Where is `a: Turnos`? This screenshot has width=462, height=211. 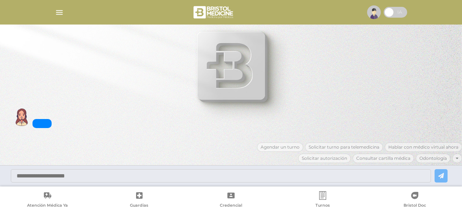 a: Turnos is located at coordinates (322, 200).